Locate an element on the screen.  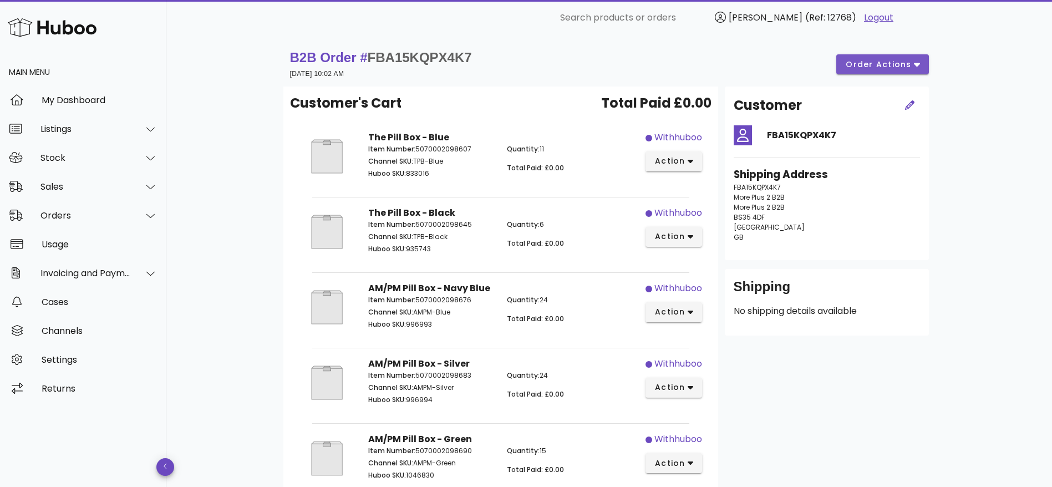
div: Listings is located at coordinates (85, 129).